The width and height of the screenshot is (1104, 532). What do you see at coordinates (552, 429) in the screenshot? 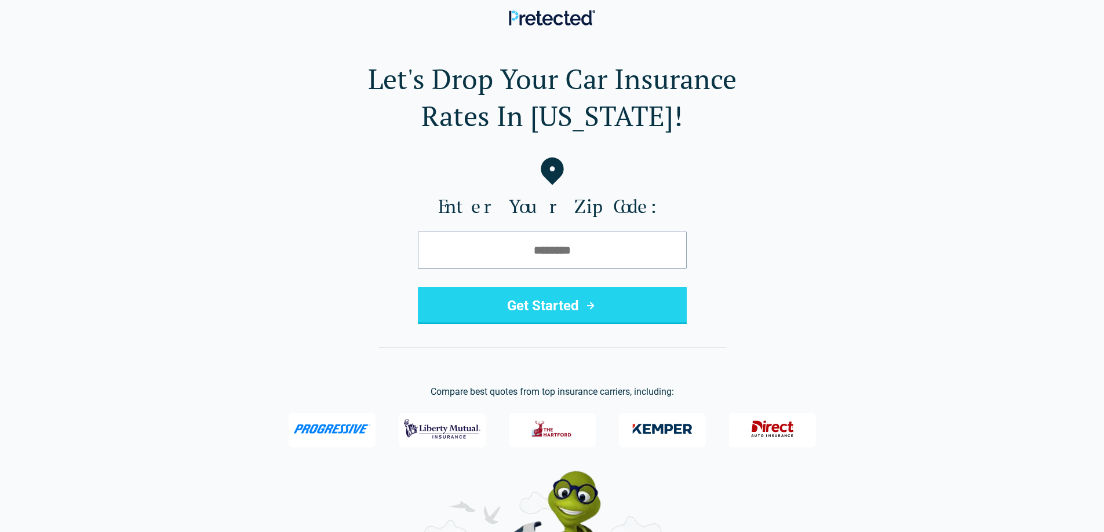
I see `img: The Hartford` at bounding box center [552, 429].